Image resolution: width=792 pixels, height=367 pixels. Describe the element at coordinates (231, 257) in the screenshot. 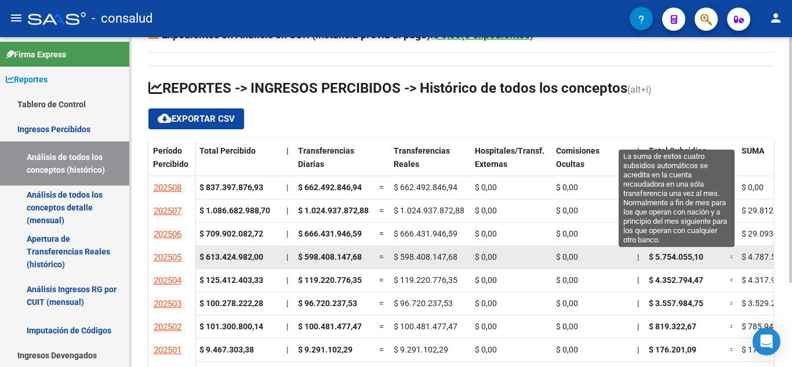

I see `strong: $ 613.424.982,00` at that location.